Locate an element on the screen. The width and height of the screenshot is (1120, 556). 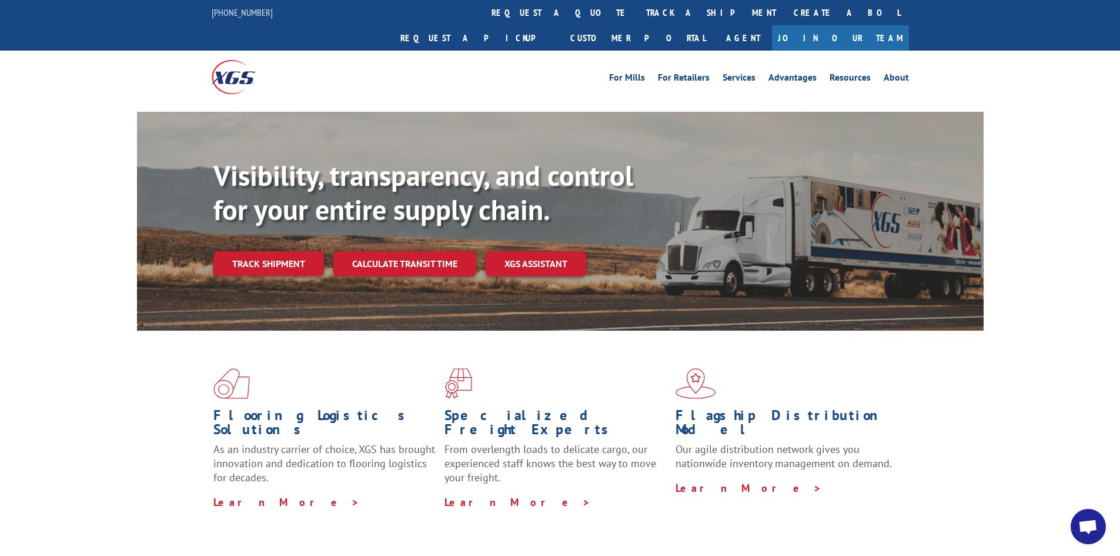
a: About is located at coordinates (896, 79).